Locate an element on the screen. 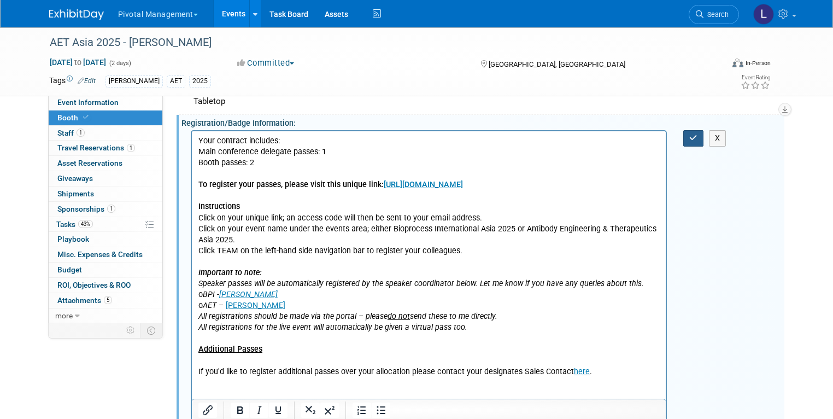 Image resolution: width=833 pixels, height=419 pixels. a: Budget is located at coordinates (105, 269).